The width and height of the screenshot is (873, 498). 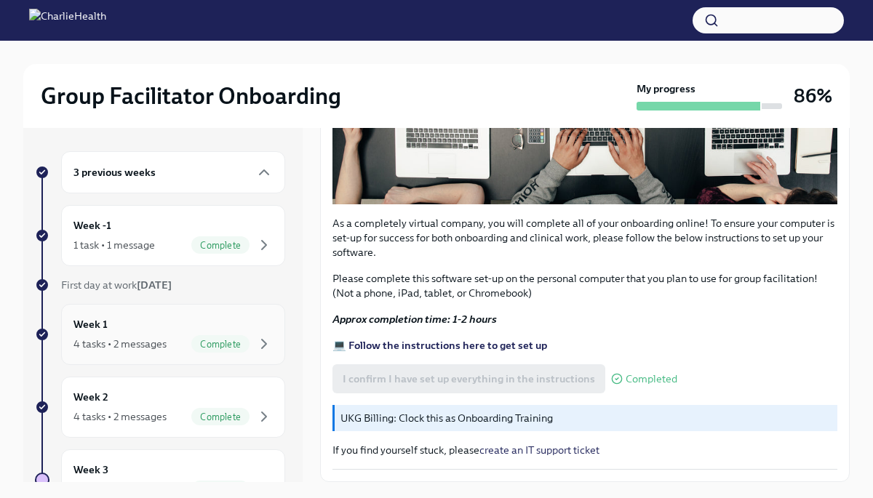 I want to click on h6: 3 previous weeks, so click(x=114, y=172).